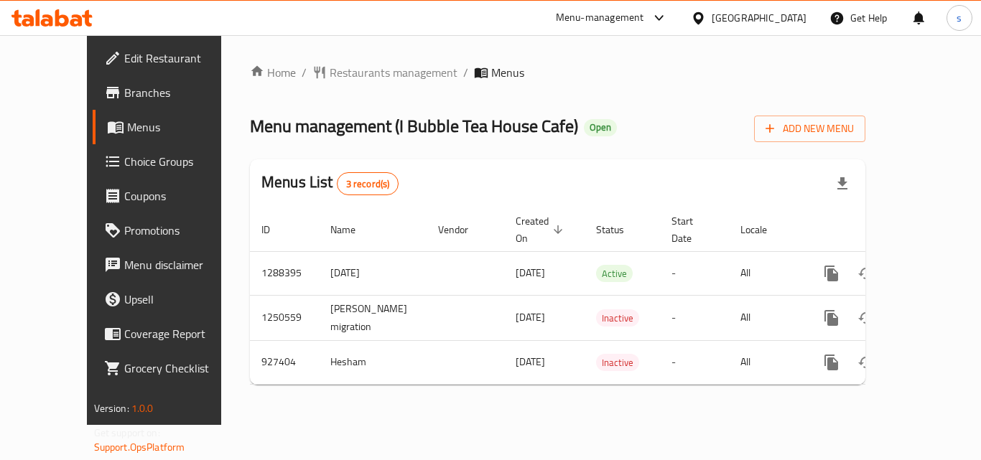  What do you see at coordinates (607, 297) in the screenshot?
I see `table: enhanced table` at bounding box center [607, 297].